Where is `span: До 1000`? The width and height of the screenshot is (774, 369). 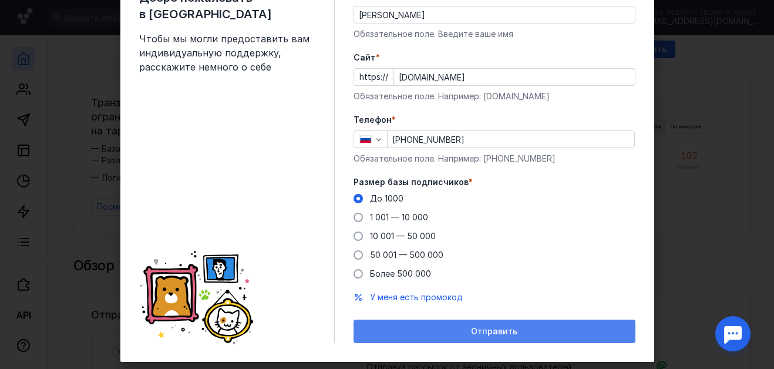 span: До 1000 is located at coordinates (387, 198).